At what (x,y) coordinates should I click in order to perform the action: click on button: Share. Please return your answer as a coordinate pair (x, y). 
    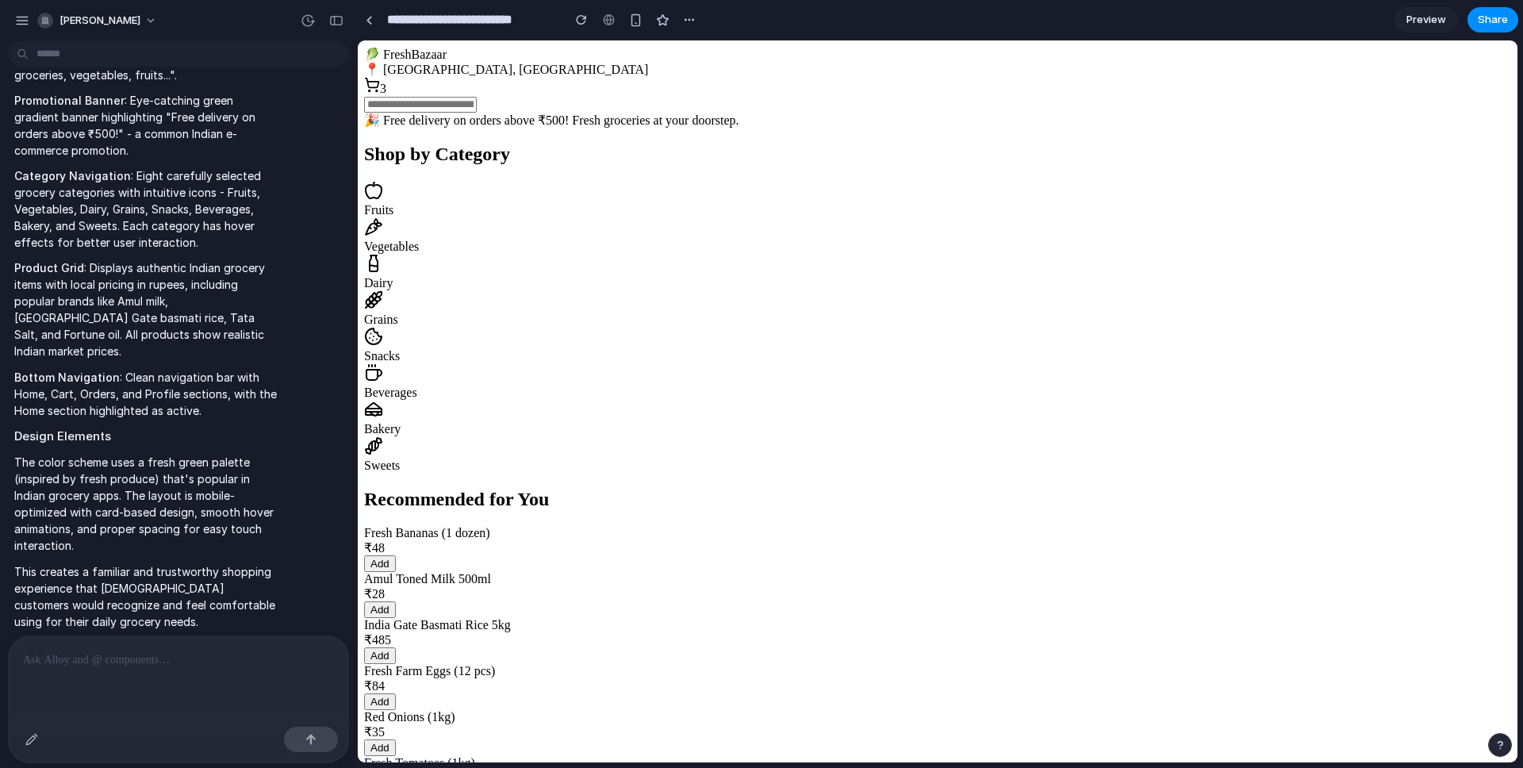
    Looking at the image, I should click on (1493, 20).